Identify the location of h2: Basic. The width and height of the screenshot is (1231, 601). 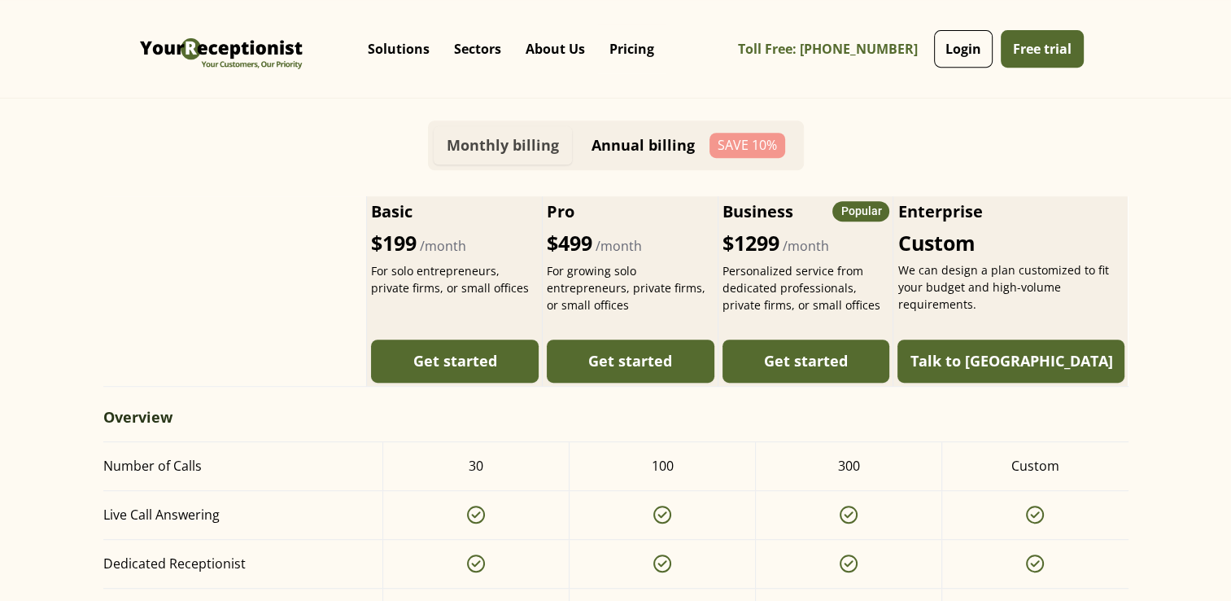
(392, 212).